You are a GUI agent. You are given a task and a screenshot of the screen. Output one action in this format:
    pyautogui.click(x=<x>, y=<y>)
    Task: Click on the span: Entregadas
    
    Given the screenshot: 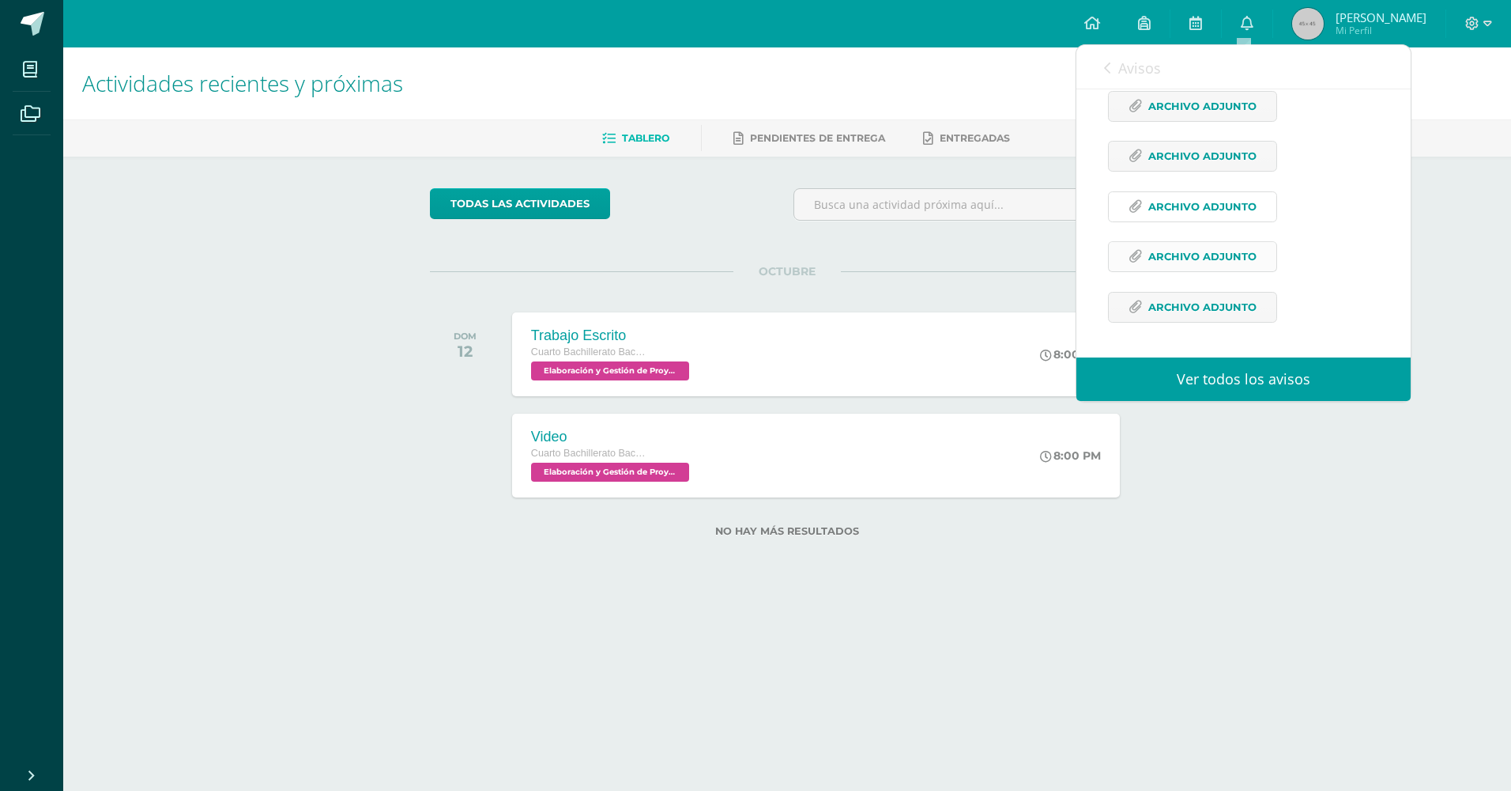 What is the action you would take?
    pyautogui.click(x=975, y=138)
    